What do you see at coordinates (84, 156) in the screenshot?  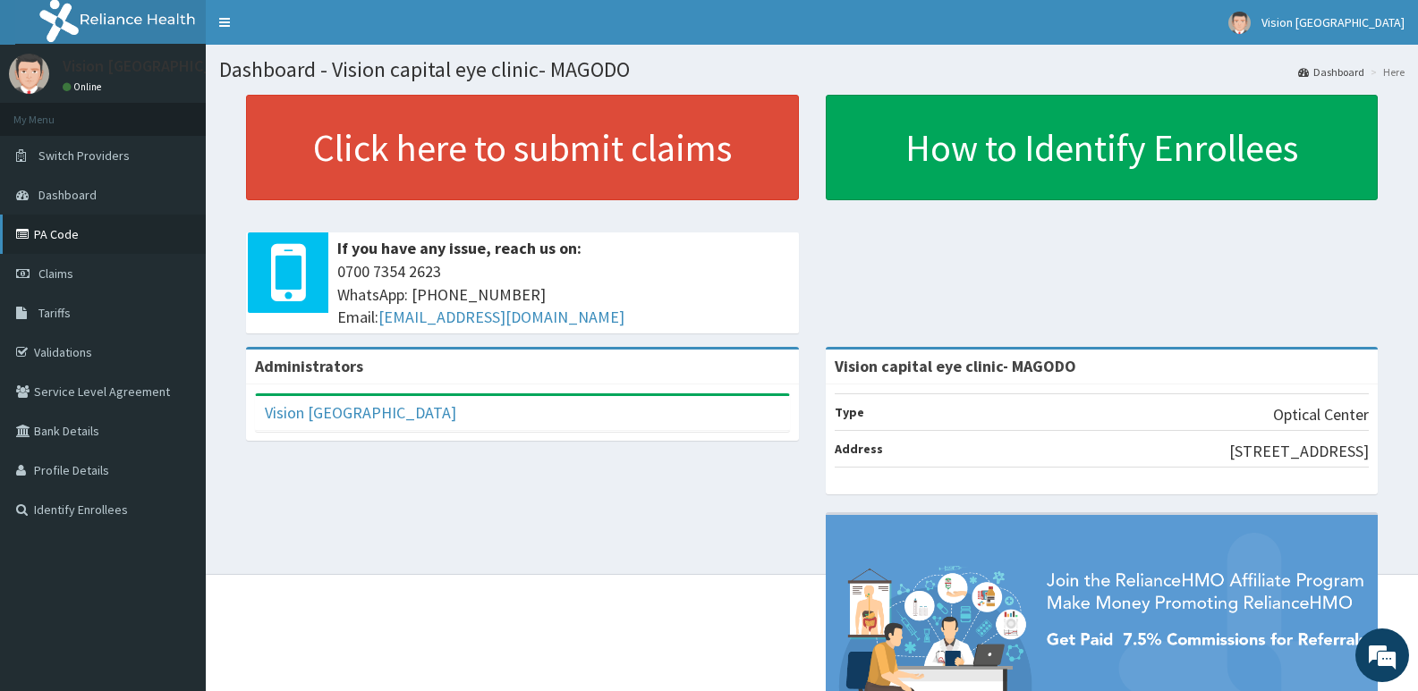 I see `span: Switch Providers` at bounding box center [84, 156].